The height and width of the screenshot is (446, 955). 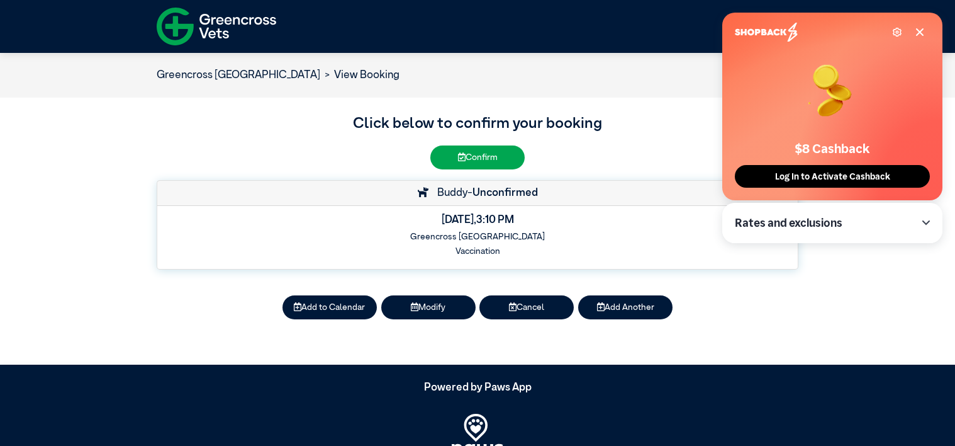 I want to click on strong: Unconfirmed, so click(x=505, y=193).